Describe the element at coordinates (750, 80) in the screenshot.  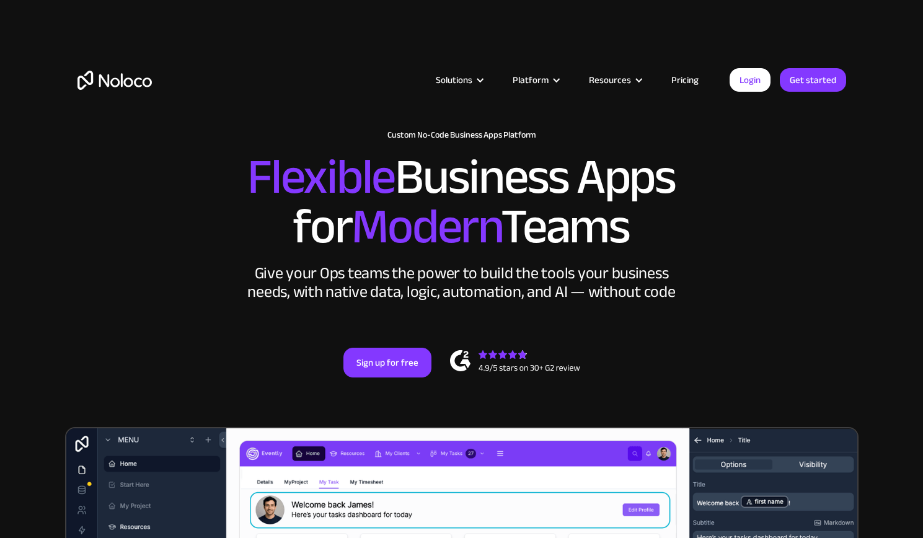
I see `a: Login` at that location.